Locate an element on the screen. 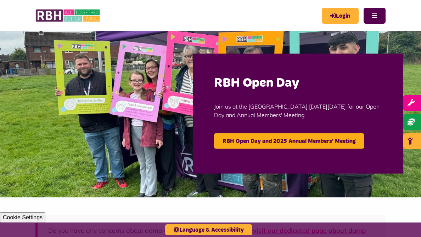  button: Navigation is located at coordinates (374, 16).